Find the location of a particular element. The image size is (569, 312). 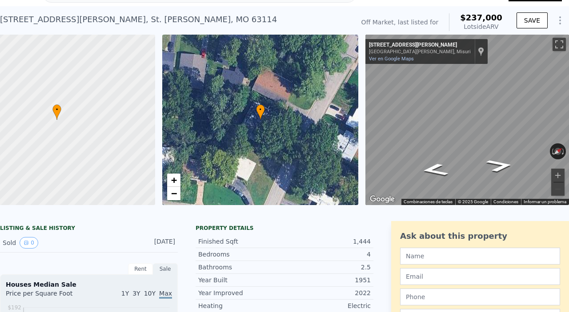

div: Bathrooms is located at coordinates (241, 268).